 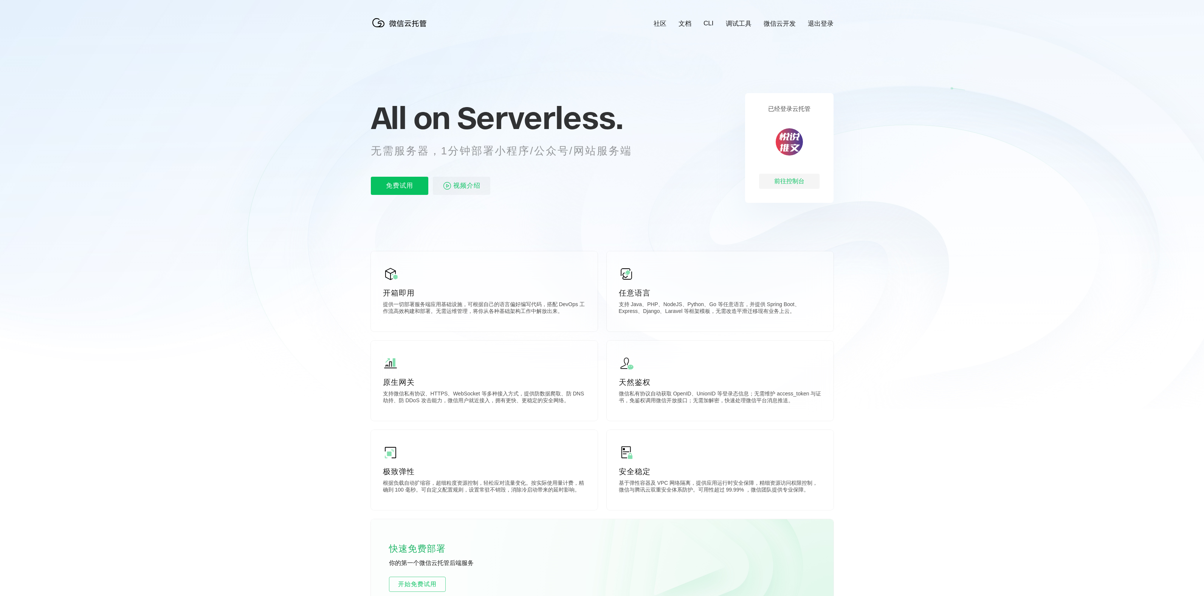 What do you see at coordinates (720, 398) in the screenshot?
I see `p: 微信私有协议自动获取 OpenID、UnionID 等登录态信息；无需维护 access_token 与证书，免鉴权调用微信开放接口；无需加解密，快速处理微信平台消息推送。` at bounding box center [720, 398].